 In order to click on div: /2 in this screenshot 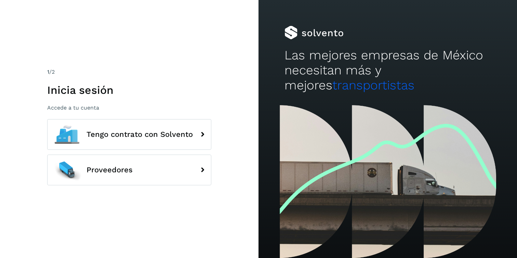, I will do `click(129, 72)`.